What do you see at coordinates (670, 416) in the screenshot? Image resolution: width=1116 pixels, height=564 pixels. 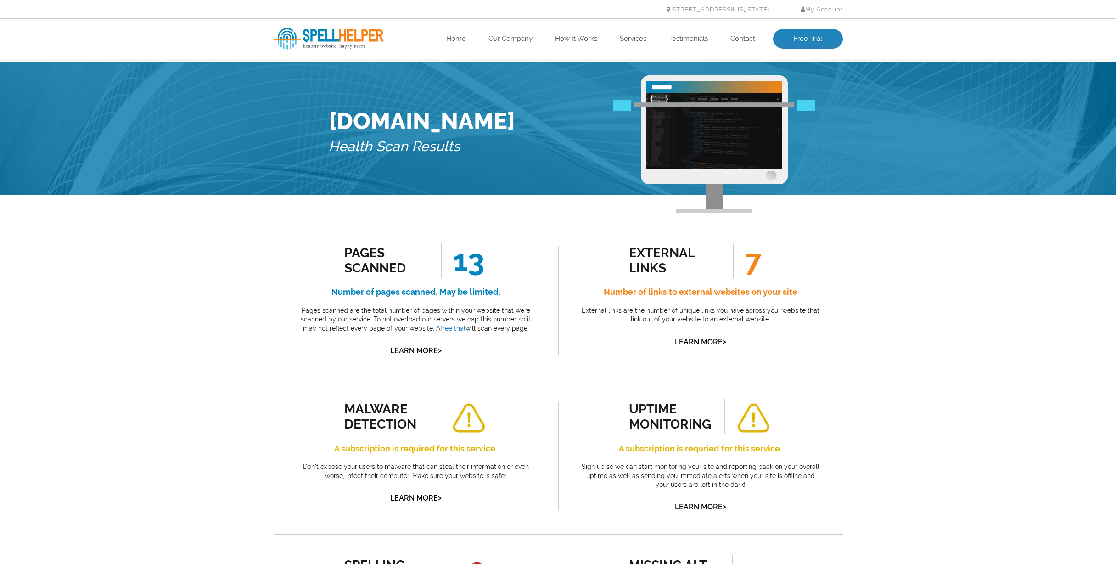 I see `div: uptime monitoring` at bounding box center [670, 416].